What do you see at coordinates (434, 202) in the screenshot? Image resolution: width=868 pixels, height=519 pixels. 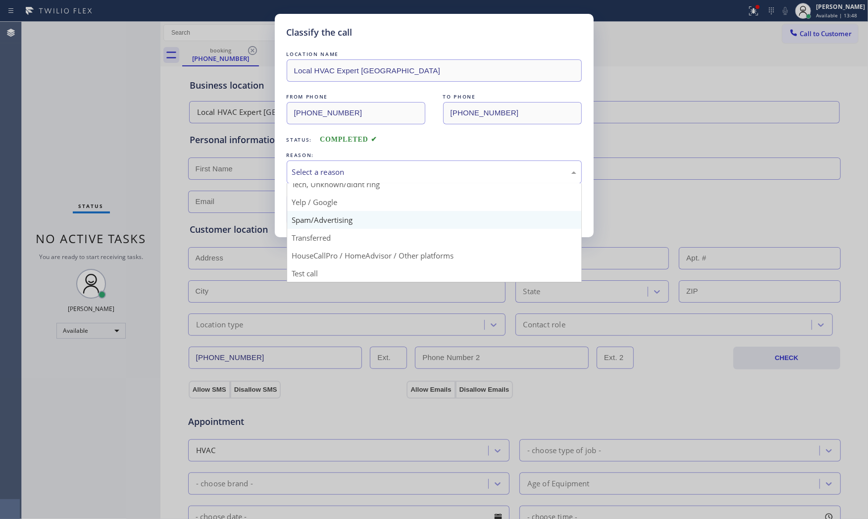 I see `div: Yelp / Google` at bounding box center [434, 202].